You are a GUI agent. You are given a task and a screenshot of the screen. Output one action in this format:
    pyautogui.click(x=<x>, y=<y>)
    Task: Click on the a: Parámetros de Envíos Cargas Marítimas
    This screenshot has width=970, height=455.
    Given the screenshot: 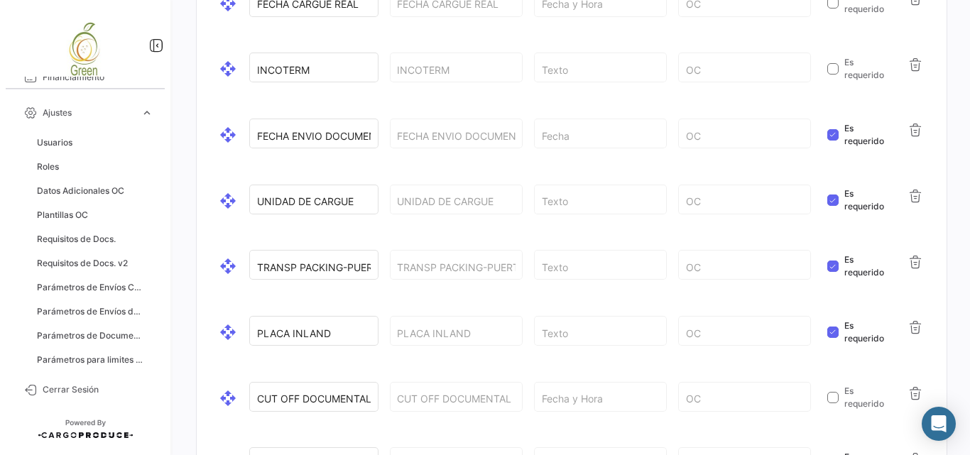 What is the action you would take?
    pyautogui.click(x=95, y=288)
    